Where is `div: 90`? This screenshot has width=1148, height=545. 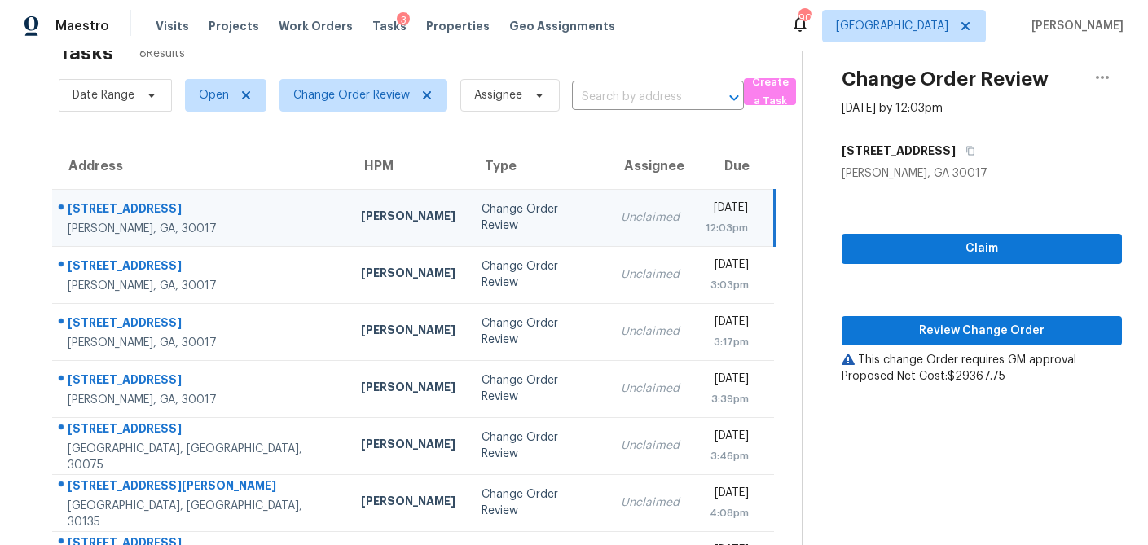 div: 90 is located at coordinates (804, 18).